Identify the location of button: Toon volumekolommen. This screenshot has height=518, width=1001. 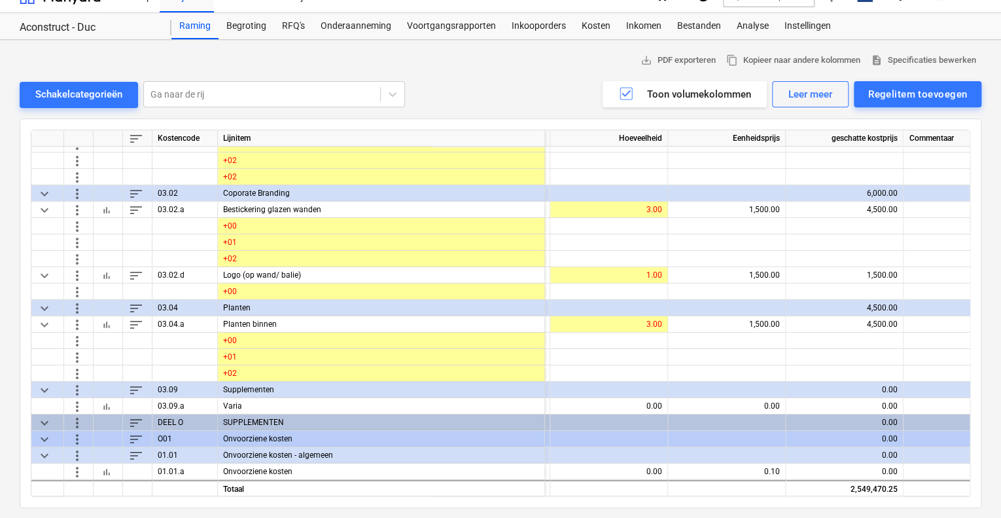
(684, 94).